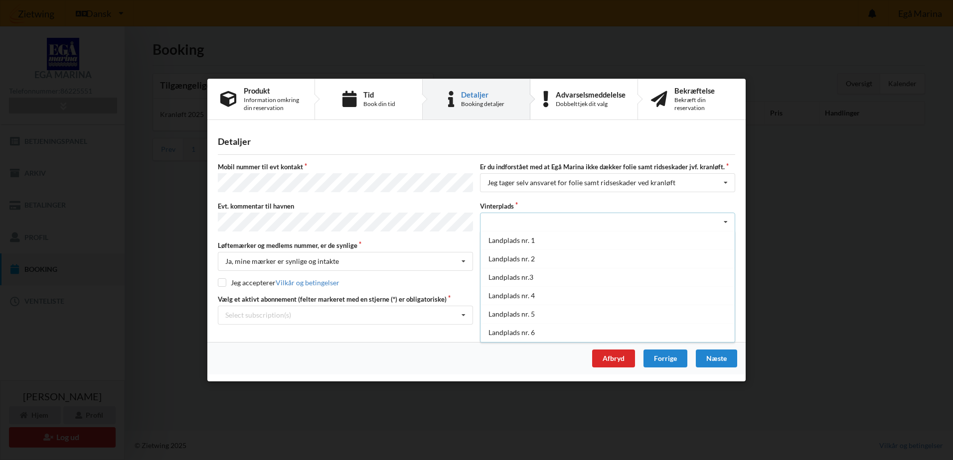 This screenshot has width=953, height=460. What do you see at coordinates (379, 104) in the screenshot?
I see `div: Book din tid` at bounding box center [379, 104].